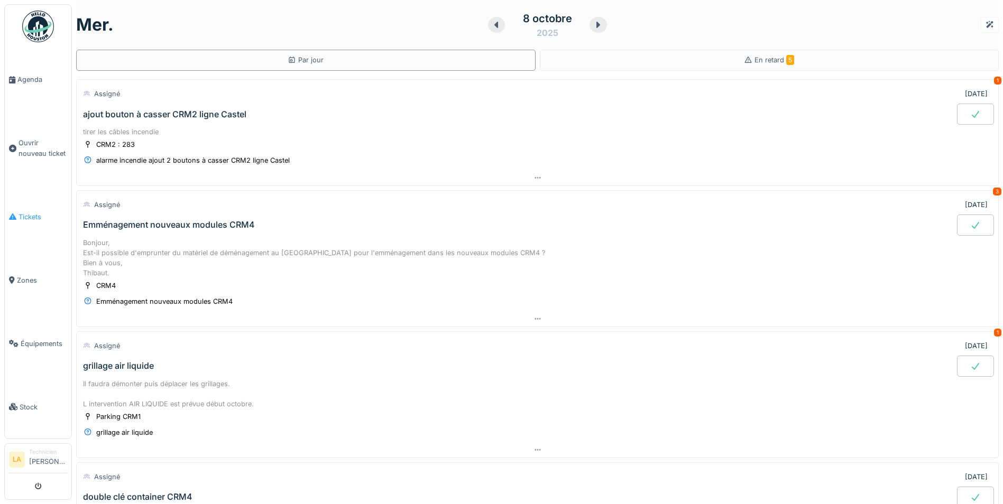 Image resolution: width=1003 pixels, height=504 pixels. Describe the element at coordinates (38, 407) in the screenshot. I see `a: Stock` at that location.